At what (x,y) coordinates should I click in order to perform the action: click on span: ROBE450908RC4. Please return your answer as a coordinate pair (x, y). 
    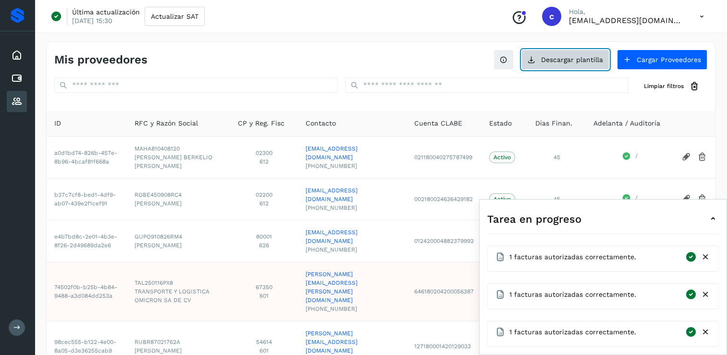
    Looking at the image, I should click on (178, 195).